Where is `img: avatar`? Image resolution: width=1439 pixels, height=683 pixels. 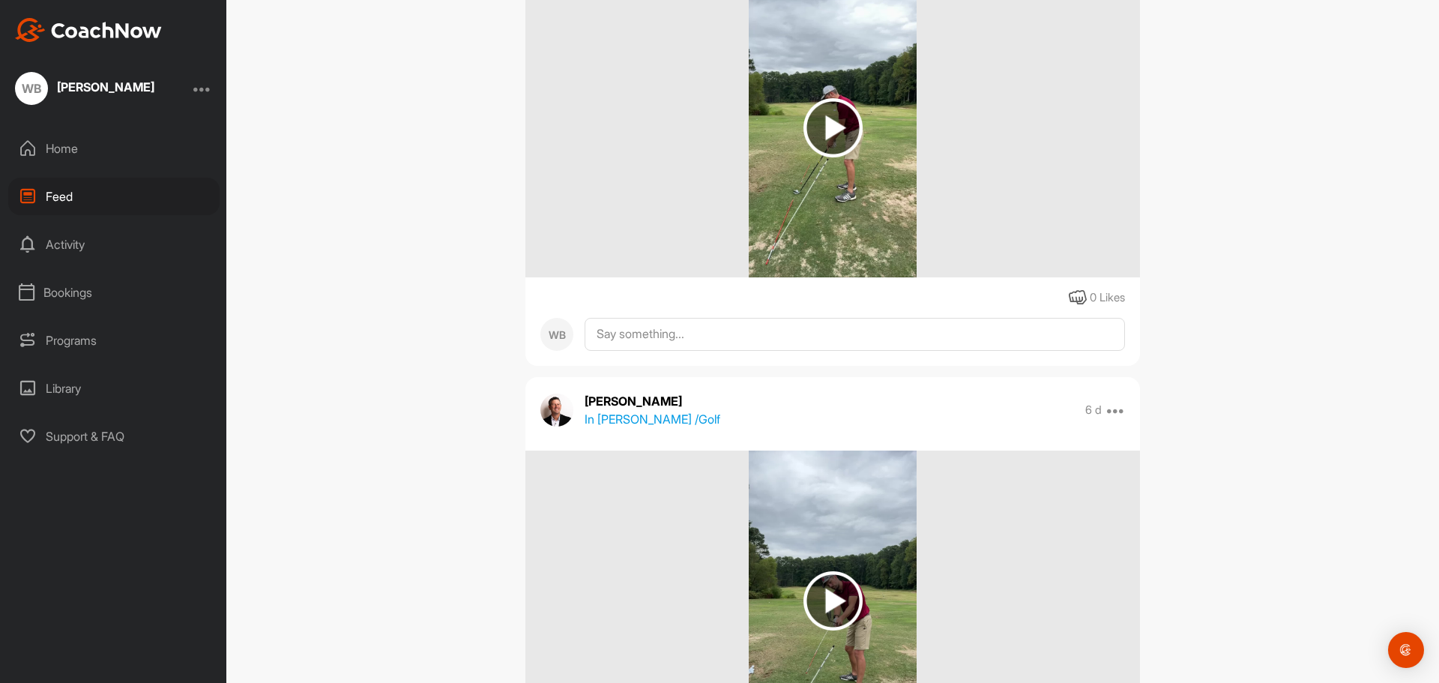
img: avatar is located at coordinates (557, 410).